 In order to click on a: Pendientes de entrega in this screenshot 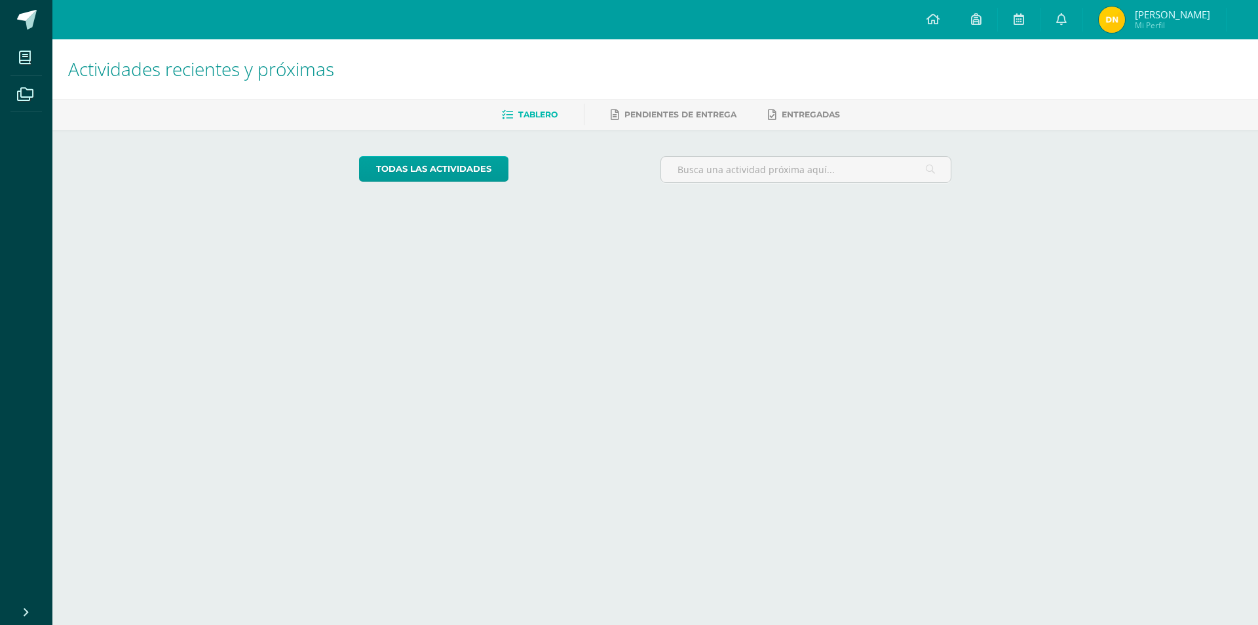, I will do `click(674, 115)`.